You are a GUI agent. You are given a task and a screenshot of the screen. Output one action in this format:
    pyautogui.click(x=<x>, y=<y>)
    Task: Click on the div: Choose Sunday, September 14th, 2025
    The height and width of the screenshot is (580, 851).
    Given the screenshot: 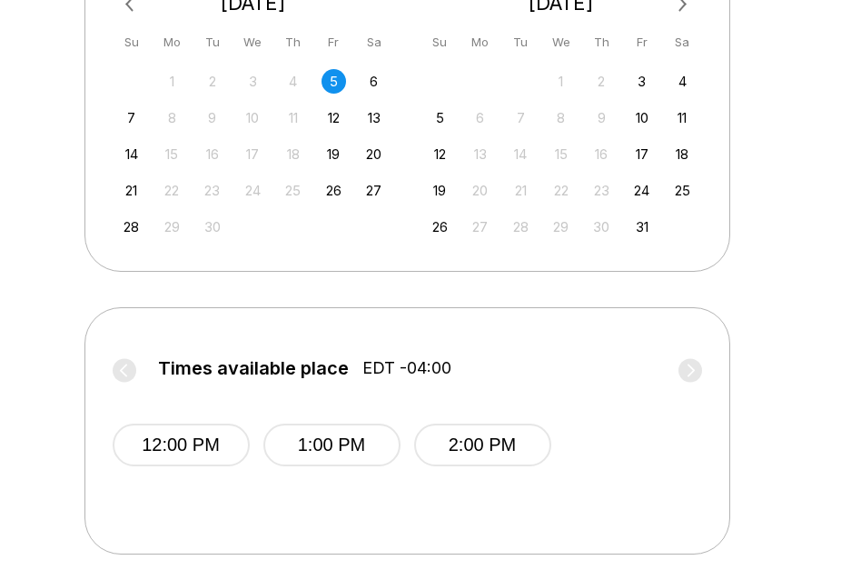 What is the action you would take?
    pyautogui.click(x=131, y=154)
    